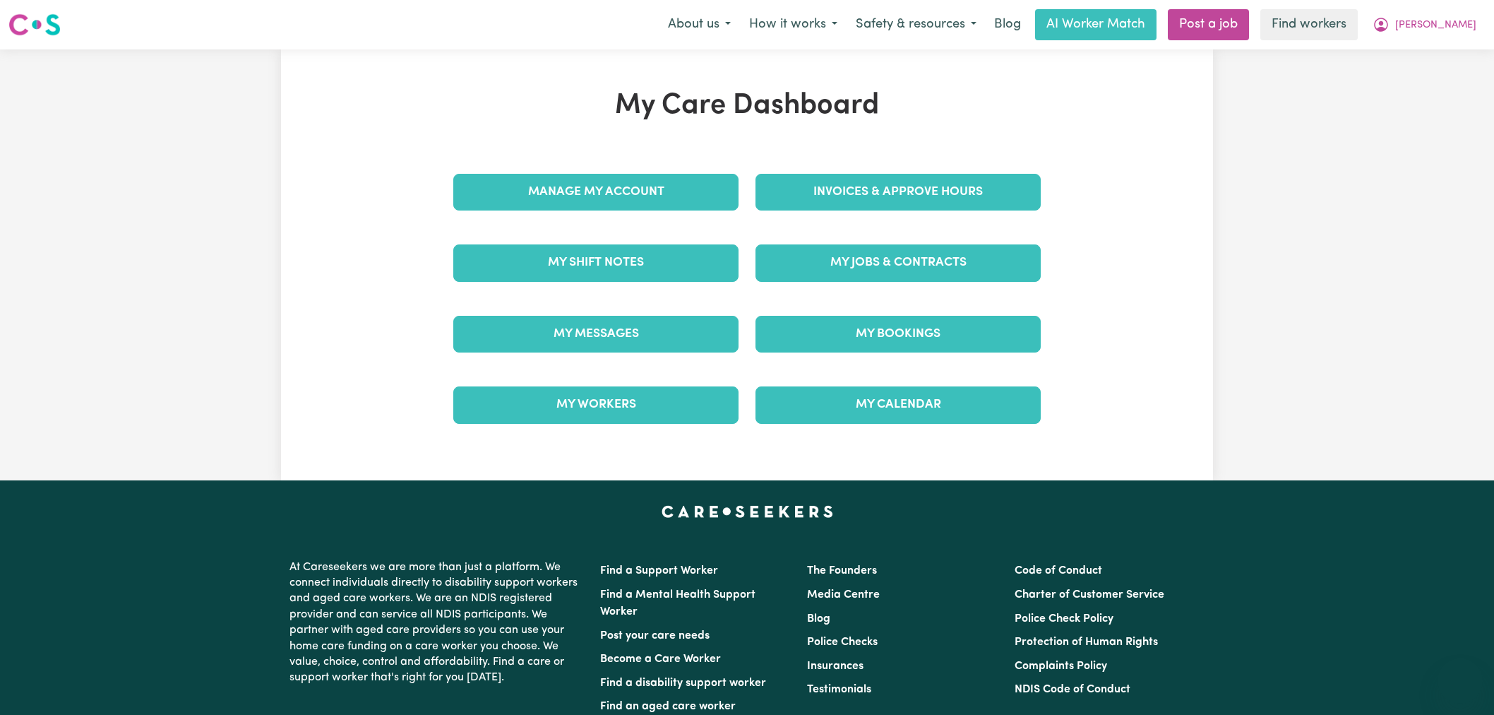 The image size is (1494, 715). What do you see at coordinates (1058, 571) in the screenshot?
I see `a: Code of Conduct` at bounding box center [1058, 571].